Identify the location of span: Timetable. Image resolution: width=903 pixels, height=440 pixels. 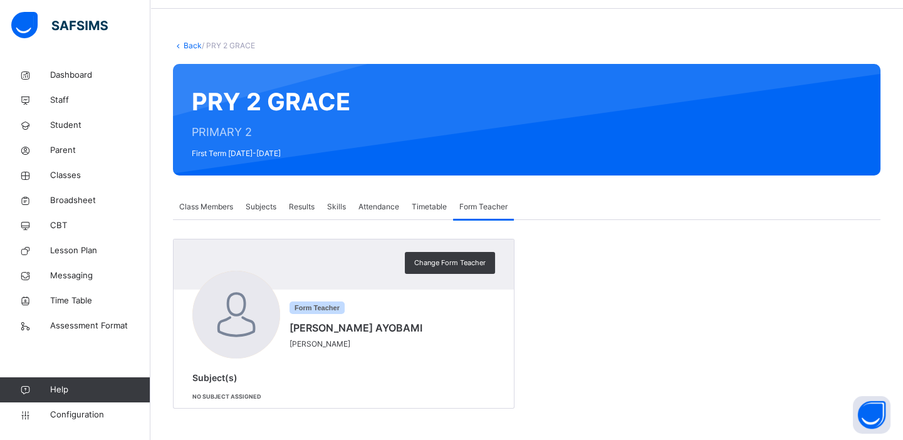
(429, 207).